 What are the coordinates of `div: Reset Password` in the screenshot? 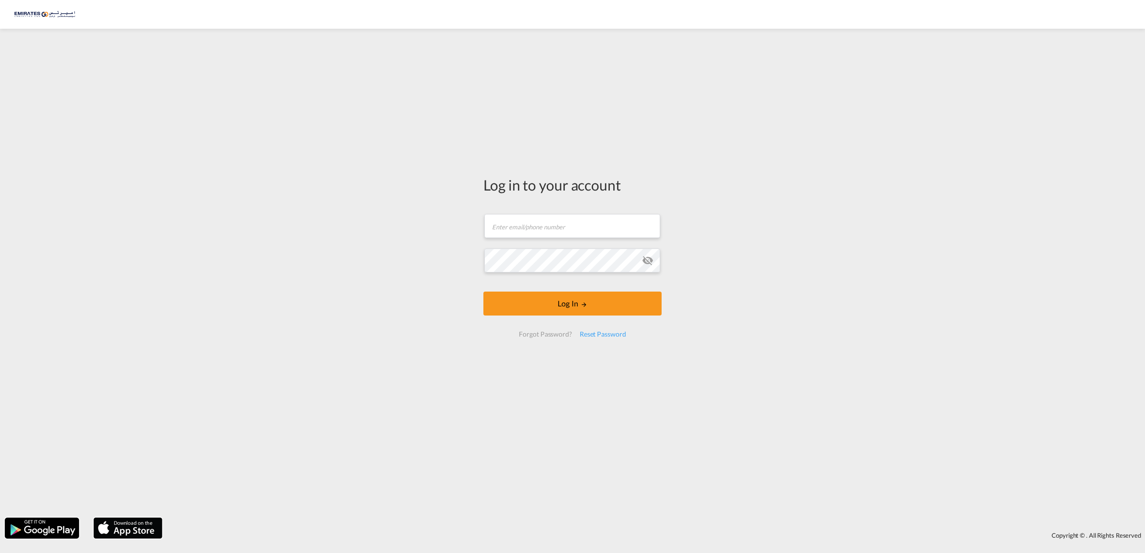 It's located at (602, 334).